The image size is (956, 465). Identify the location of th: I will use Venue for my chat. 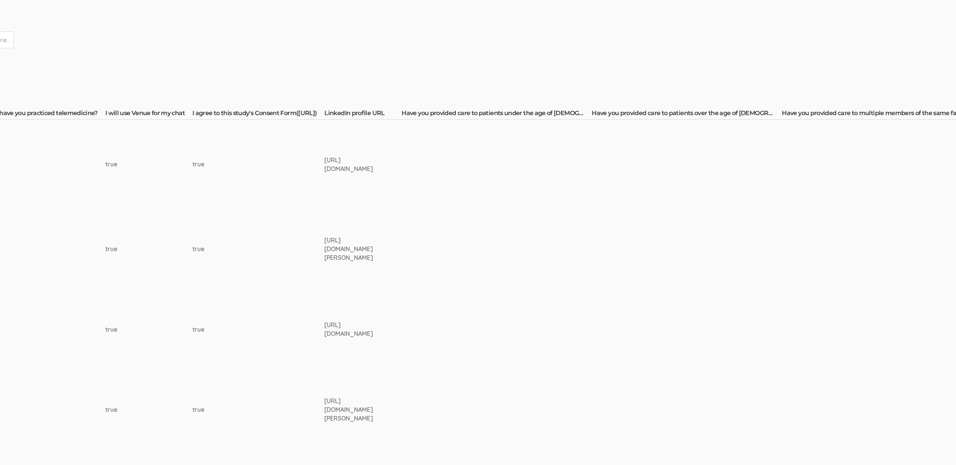
(149, 114).